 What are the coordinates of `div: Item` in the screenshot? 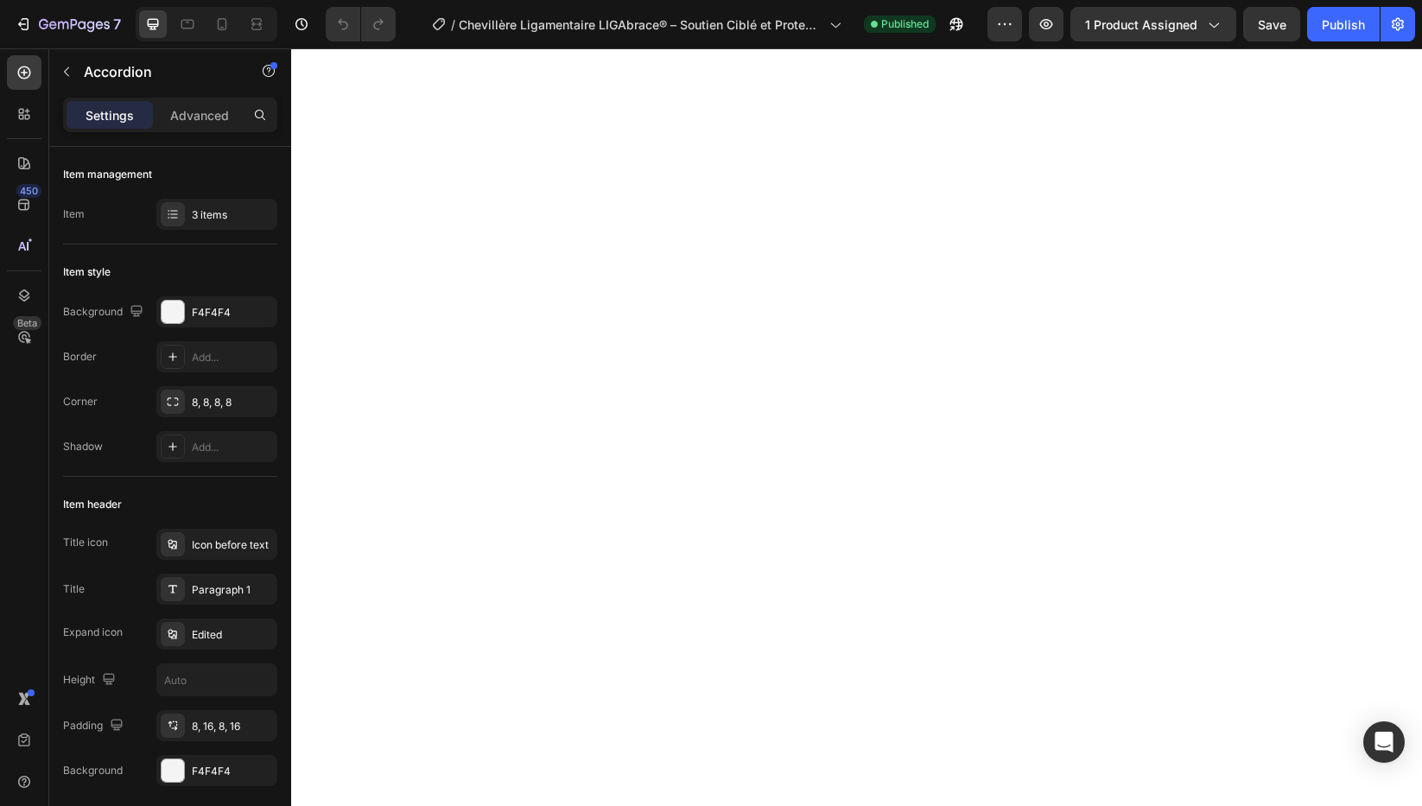 It's located at (73, 214).